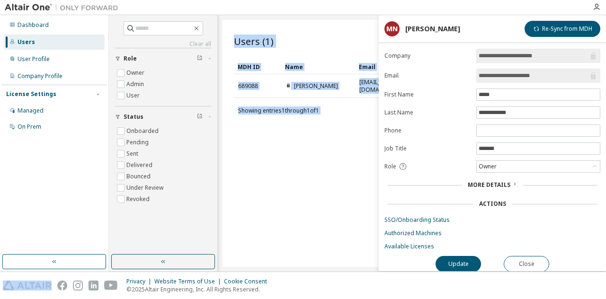 This screenshot has height=299, width=606. I want to click on div: MN, so click(392, 29).